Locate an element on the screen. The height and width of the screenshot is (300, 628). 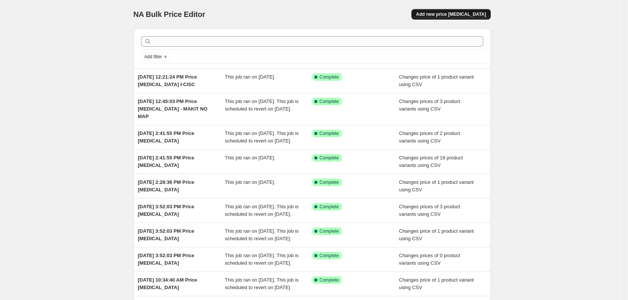
span: Changes prices of 19 product variants using CSV is located at coordinates (431, 161).